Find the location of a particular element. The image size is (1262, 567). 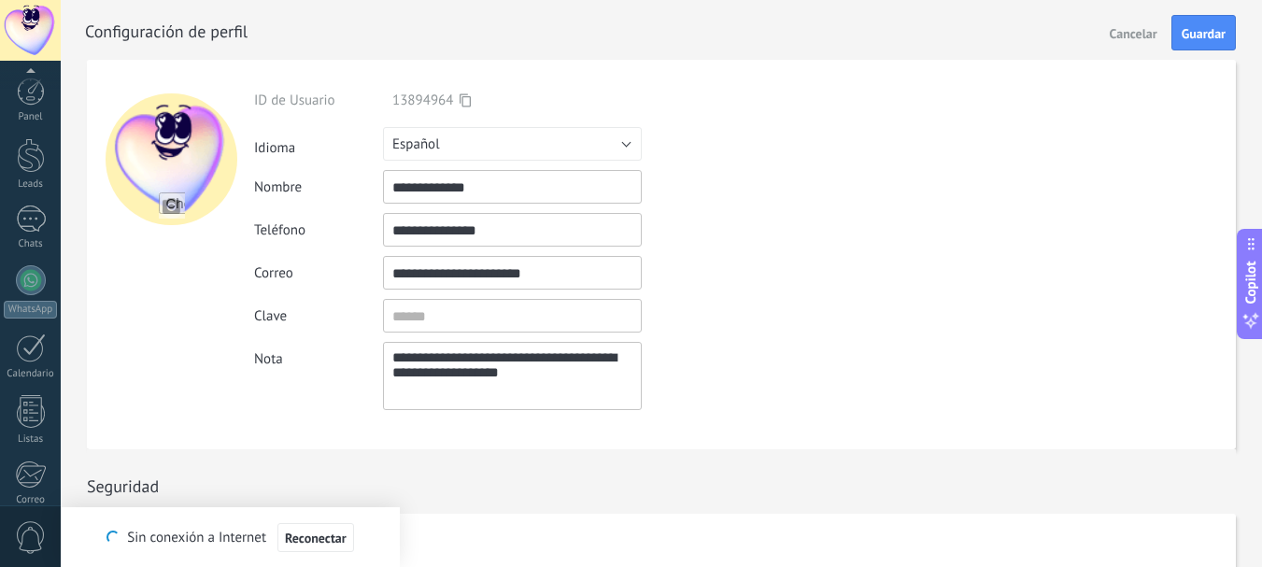

span: Español is located at coordinates (416, 144).